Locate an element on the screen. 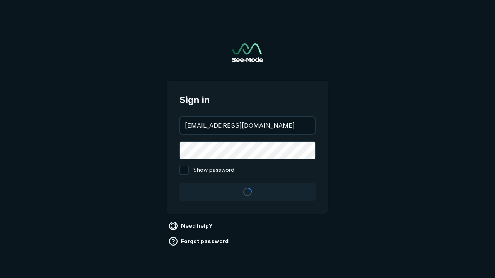 The image size is (495, 278). span: Sign in is located at coordinates (247, 100).